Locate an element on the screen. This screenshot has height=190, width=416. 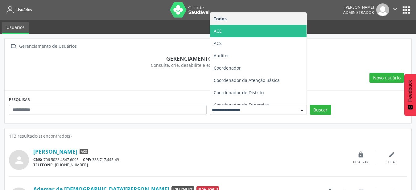
div: Consulte, crie, desabilite e edite os usuários do sistema is located at coordinates (208, 65).